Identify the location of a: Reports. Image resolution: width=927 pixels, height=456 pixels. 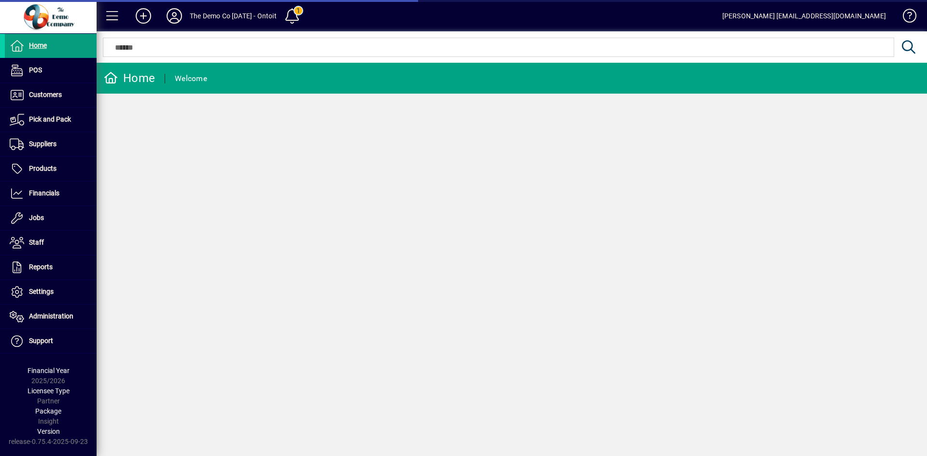
(51, 267).